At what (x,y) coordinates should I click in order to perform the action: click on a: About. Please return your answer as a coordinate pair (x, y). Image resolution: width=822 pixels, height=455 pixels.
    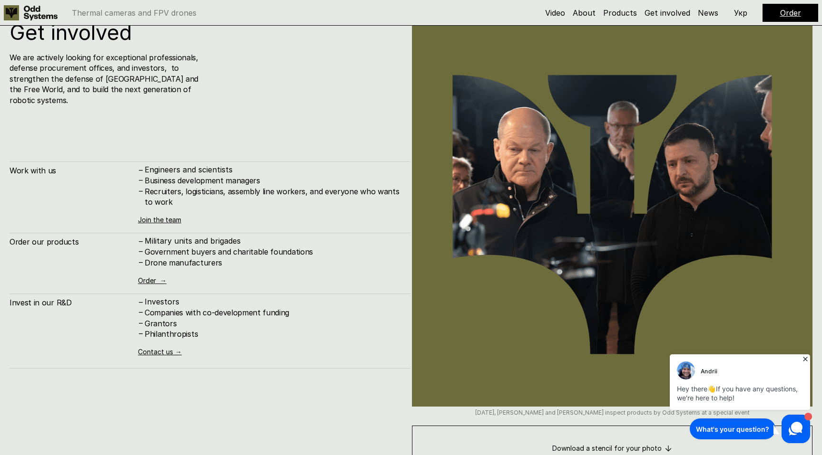
    Looking at the image, I should click on (584, 13).